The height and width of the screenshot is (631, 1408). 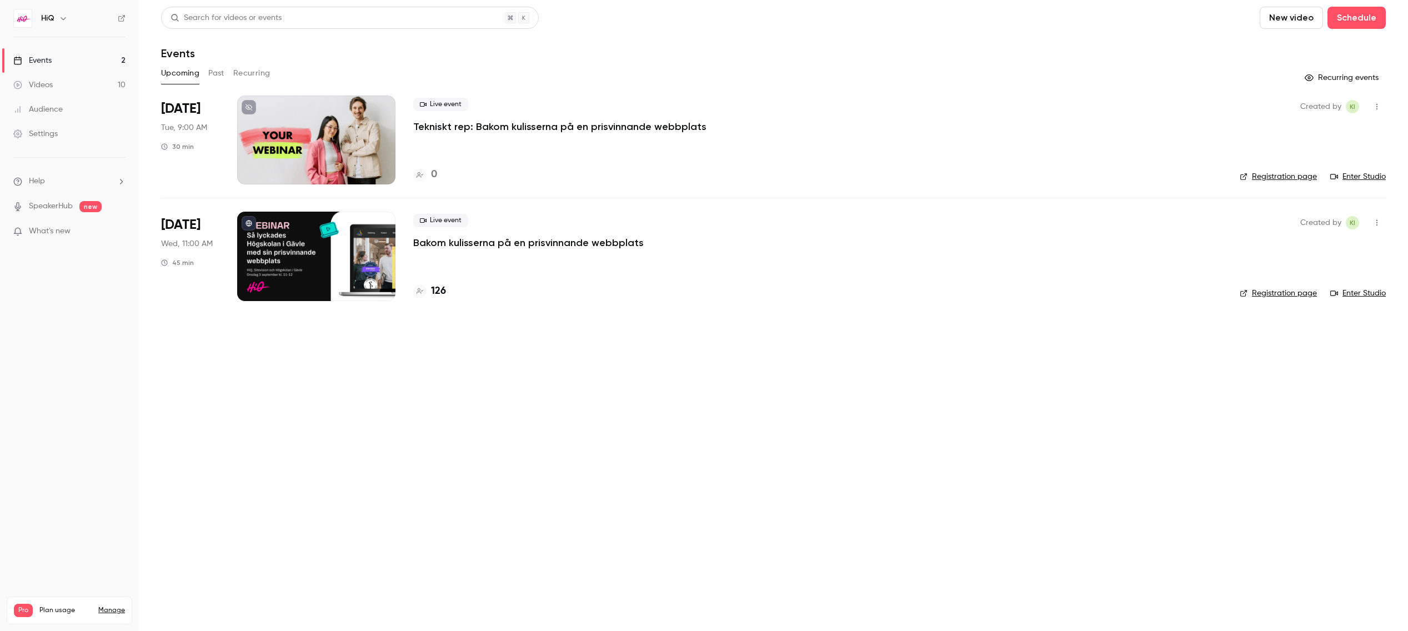 What do you see at coordinates (184, 128) in the screenshot?
I see `span: Tue, 9:00 AM` at bounding box center [184, 128].